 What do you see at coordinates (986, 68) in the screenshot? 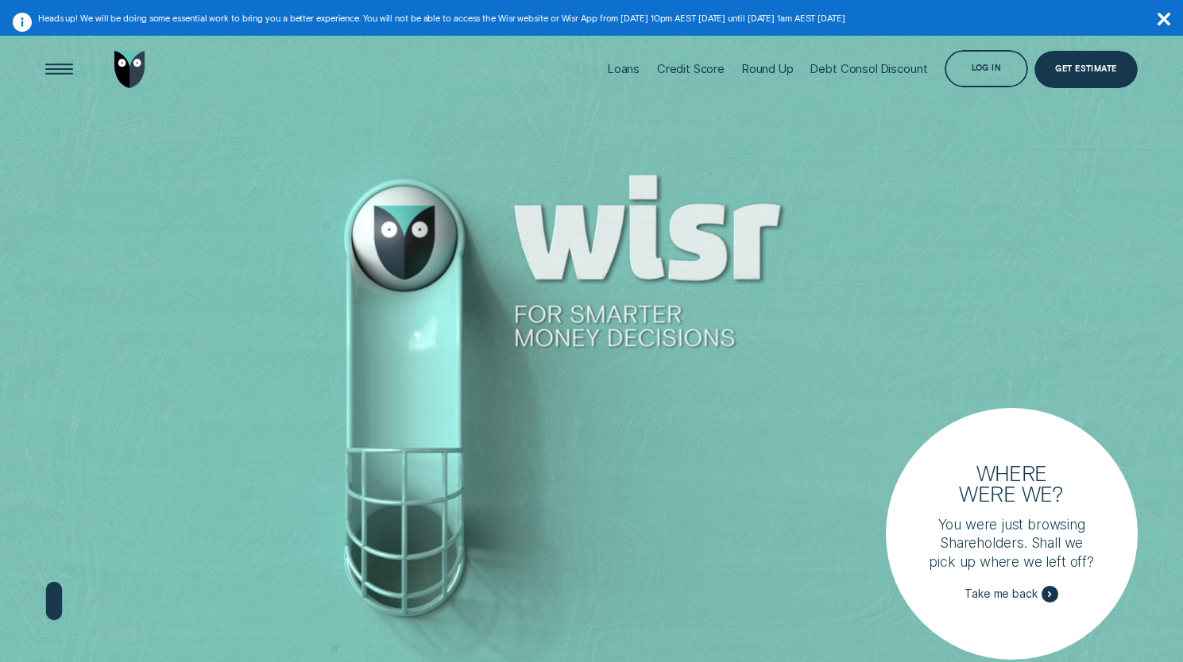
I see `button: Log in` at bounding box center [986, 68].